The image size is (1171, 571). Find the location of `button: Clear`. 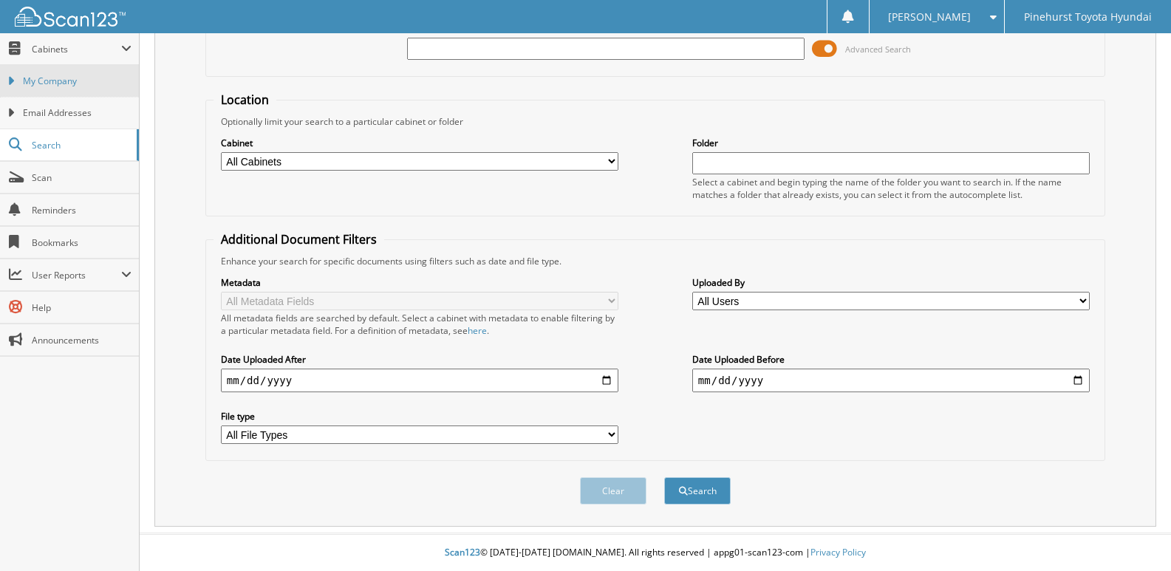

button: Clear is located at coordinates (613, 491).